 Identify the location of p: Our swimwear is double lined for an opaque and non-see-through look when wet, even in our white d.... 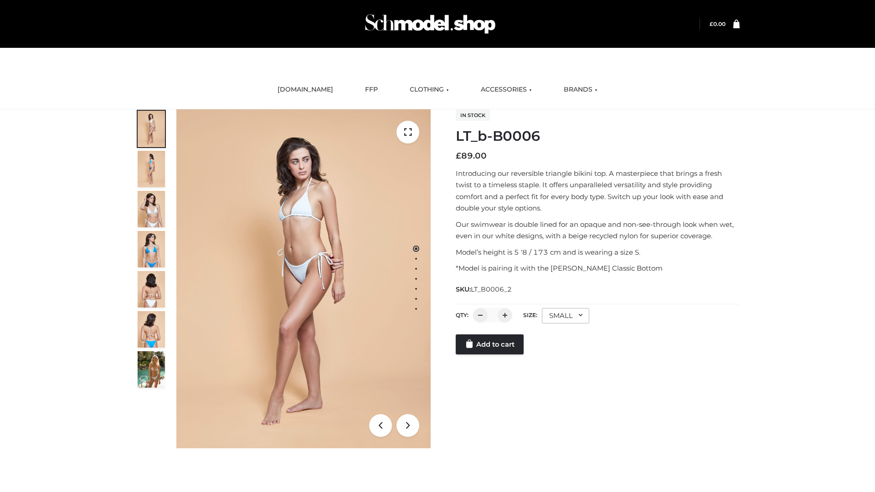
(597, 230).